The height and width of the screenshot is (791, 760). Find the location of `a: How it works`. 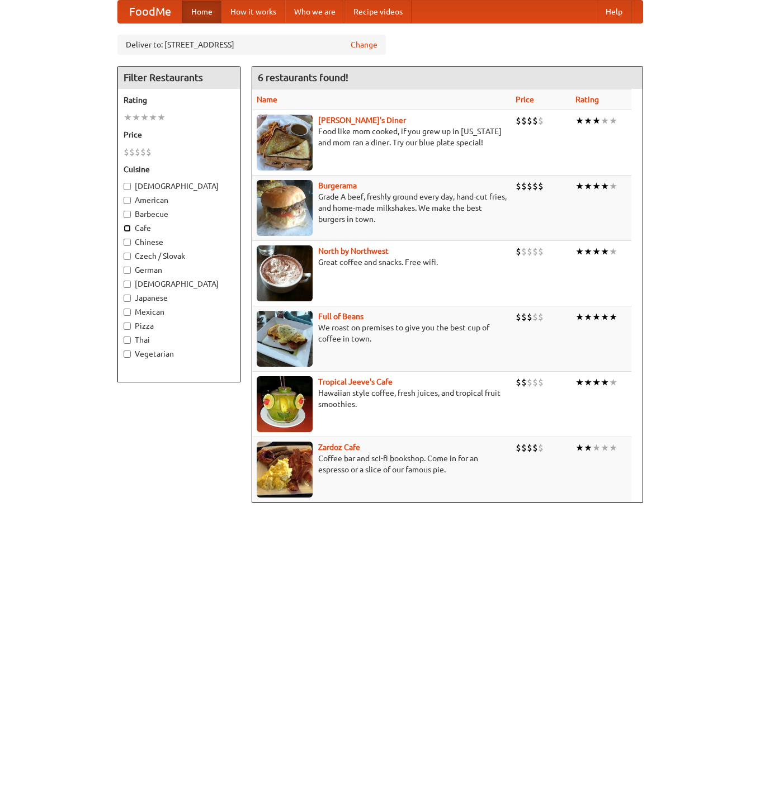

a: How it works is located at coordinates (253, 12).